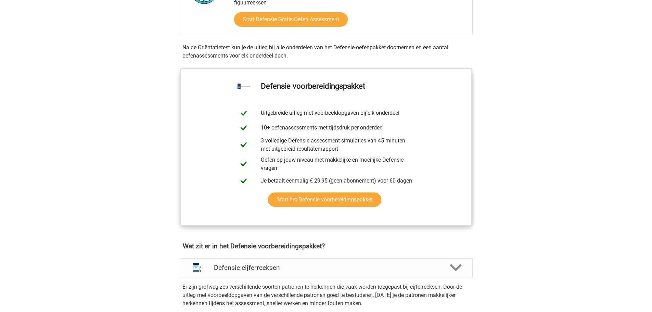 The image size is (652, 312). I want to click on h4: Wat zit er in het Defensie voorbereidingspakket?, so click(326, 246).